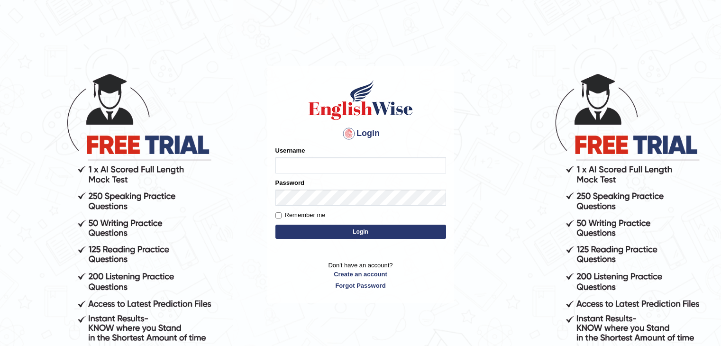 The height and width of the screenshot is (346, 721). Describe the element at coordinates (361, 232) in the screenshot. I see `button: Login` at that location.